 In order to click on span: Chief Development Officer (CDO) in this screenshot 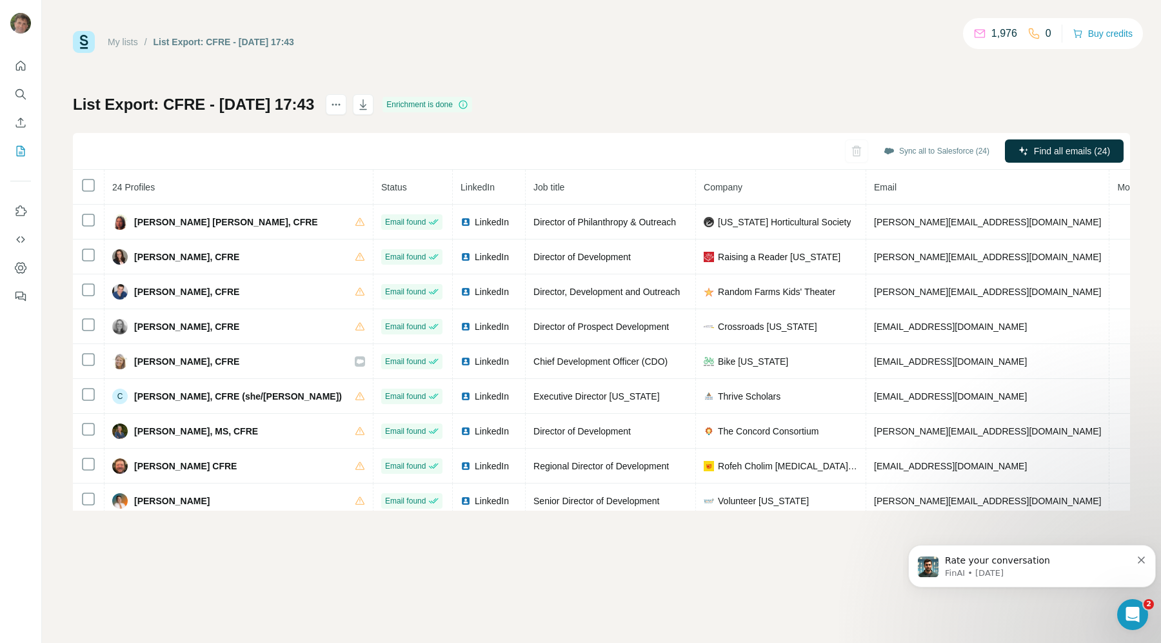, I will do `click(601, 361)`.